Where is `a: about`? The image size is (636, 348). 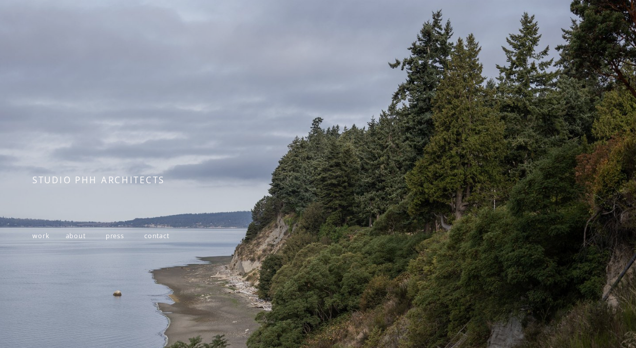 a: about is located at coordinates (75, 236).